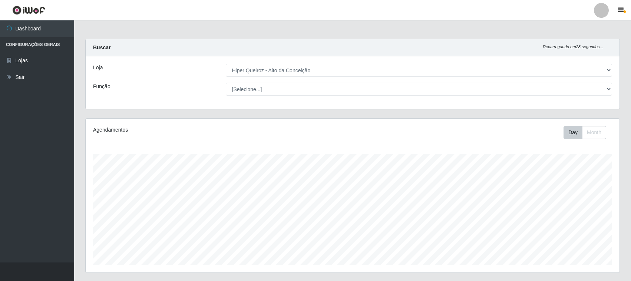  Describe the element at coordinates (98, 67) in the screenshot. I see `label: Loja` at that location.